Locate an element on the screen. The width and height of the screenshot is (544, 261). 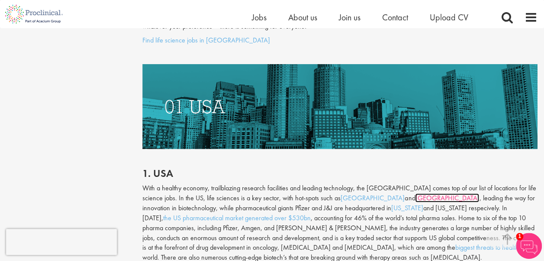
a: biggest threats to health is located at coordinates (487, 247).